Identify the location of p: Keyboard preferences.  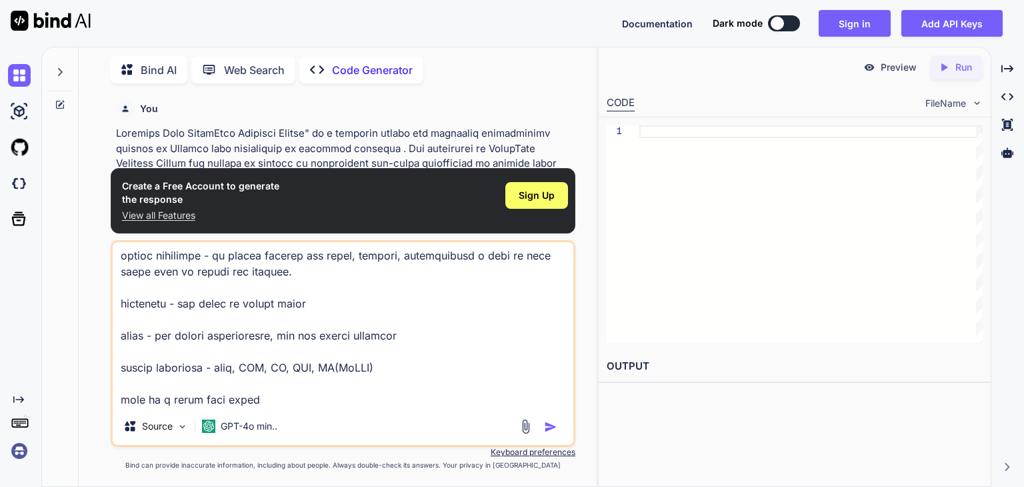
(343, 452).